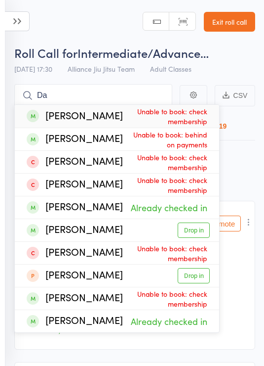  I want to click on div: 219, so click(221, 126).